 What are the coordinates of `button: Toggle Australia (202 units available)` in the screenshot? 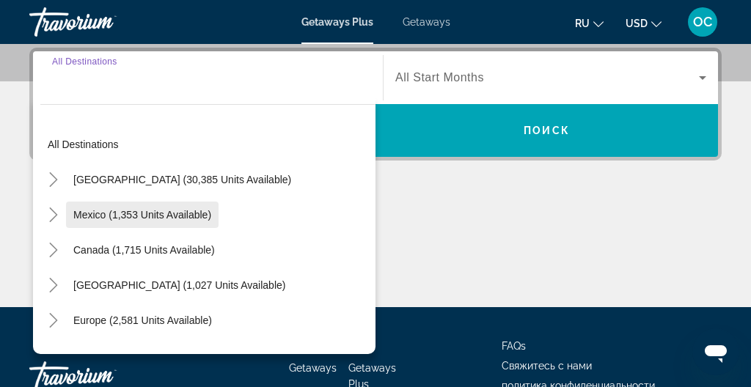 It's located at (53, 356).